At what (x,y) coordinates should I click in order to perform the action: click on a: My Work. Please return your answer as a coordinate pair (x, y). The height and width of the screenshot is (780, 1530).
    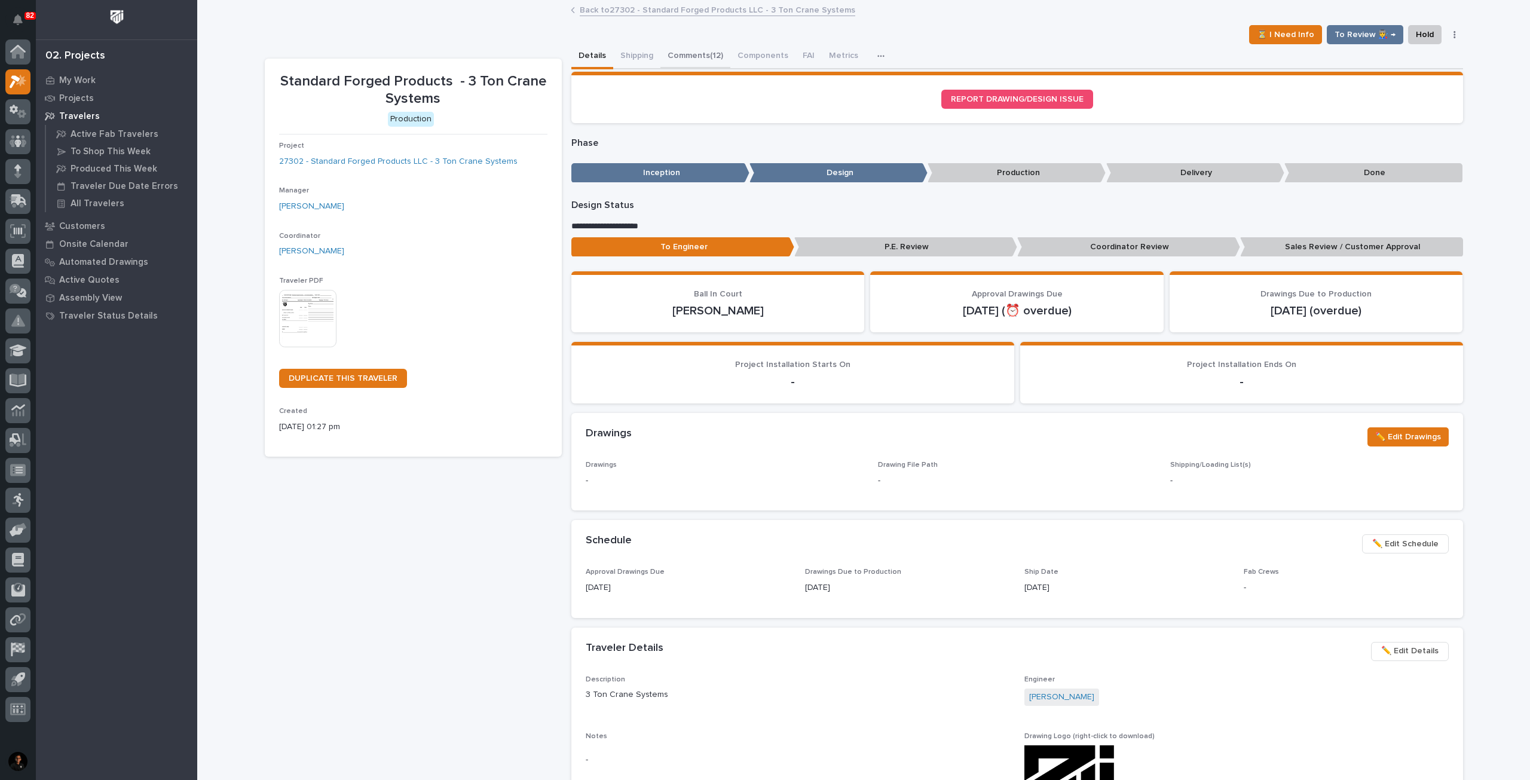
    Looking at the image, I should click on (117, 80).